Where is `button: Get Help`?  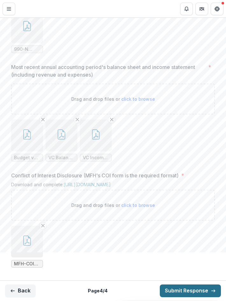
button: Get Help is located at coordinates (217, 9).